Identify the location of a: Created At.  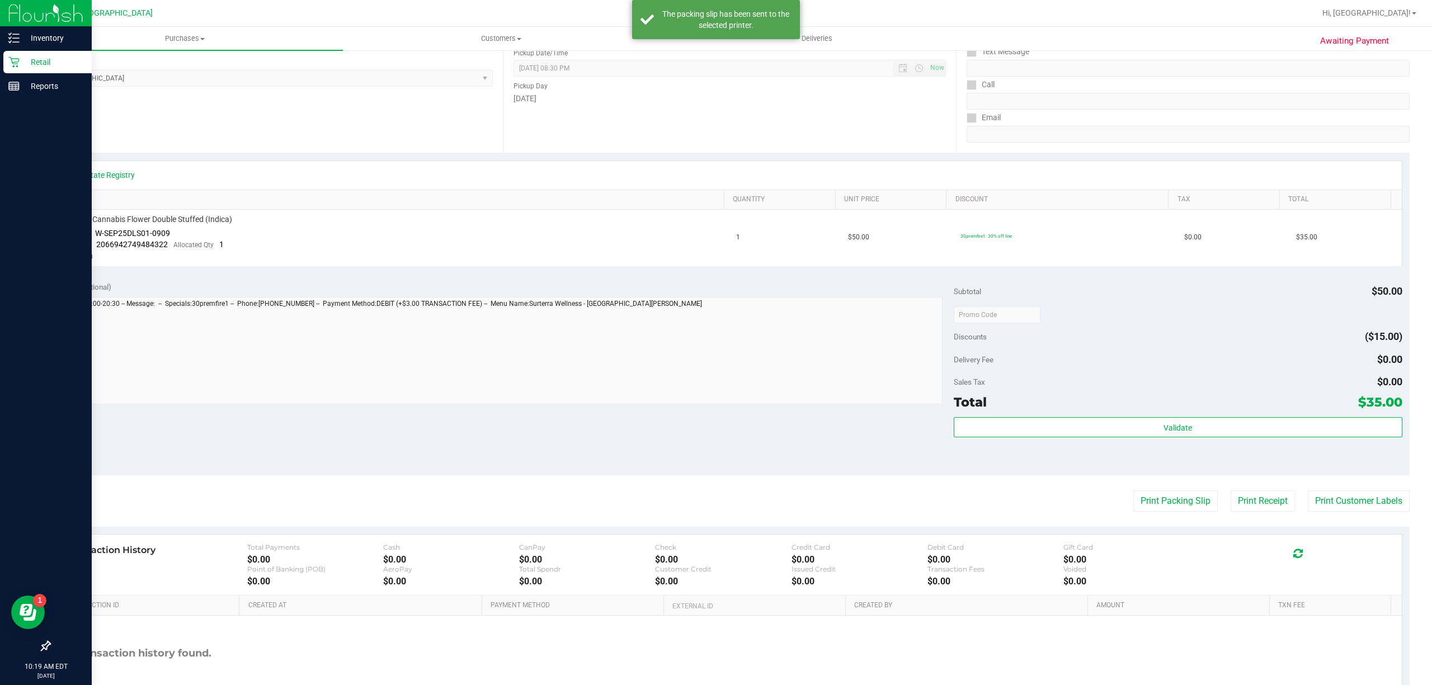
(363, 606).